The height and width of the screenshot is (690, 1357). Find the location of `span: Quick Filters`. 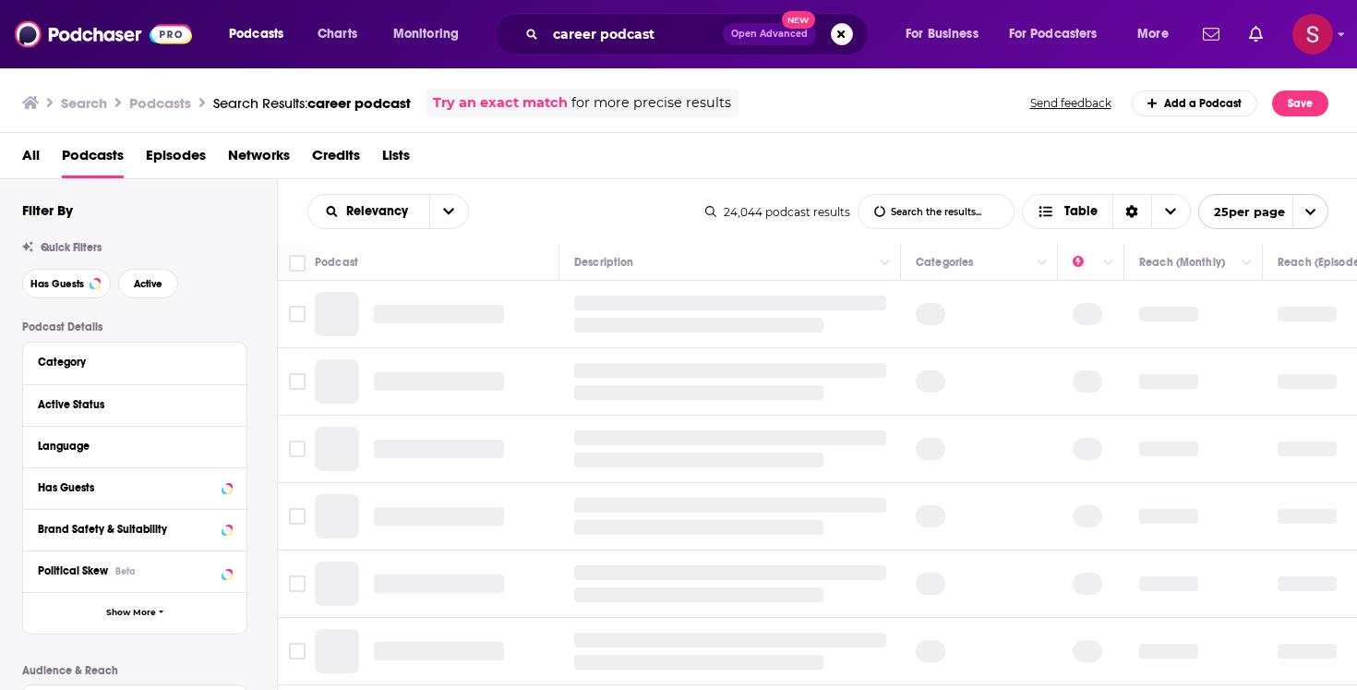

span: Quick Filters is located at coordinates (71, 247).